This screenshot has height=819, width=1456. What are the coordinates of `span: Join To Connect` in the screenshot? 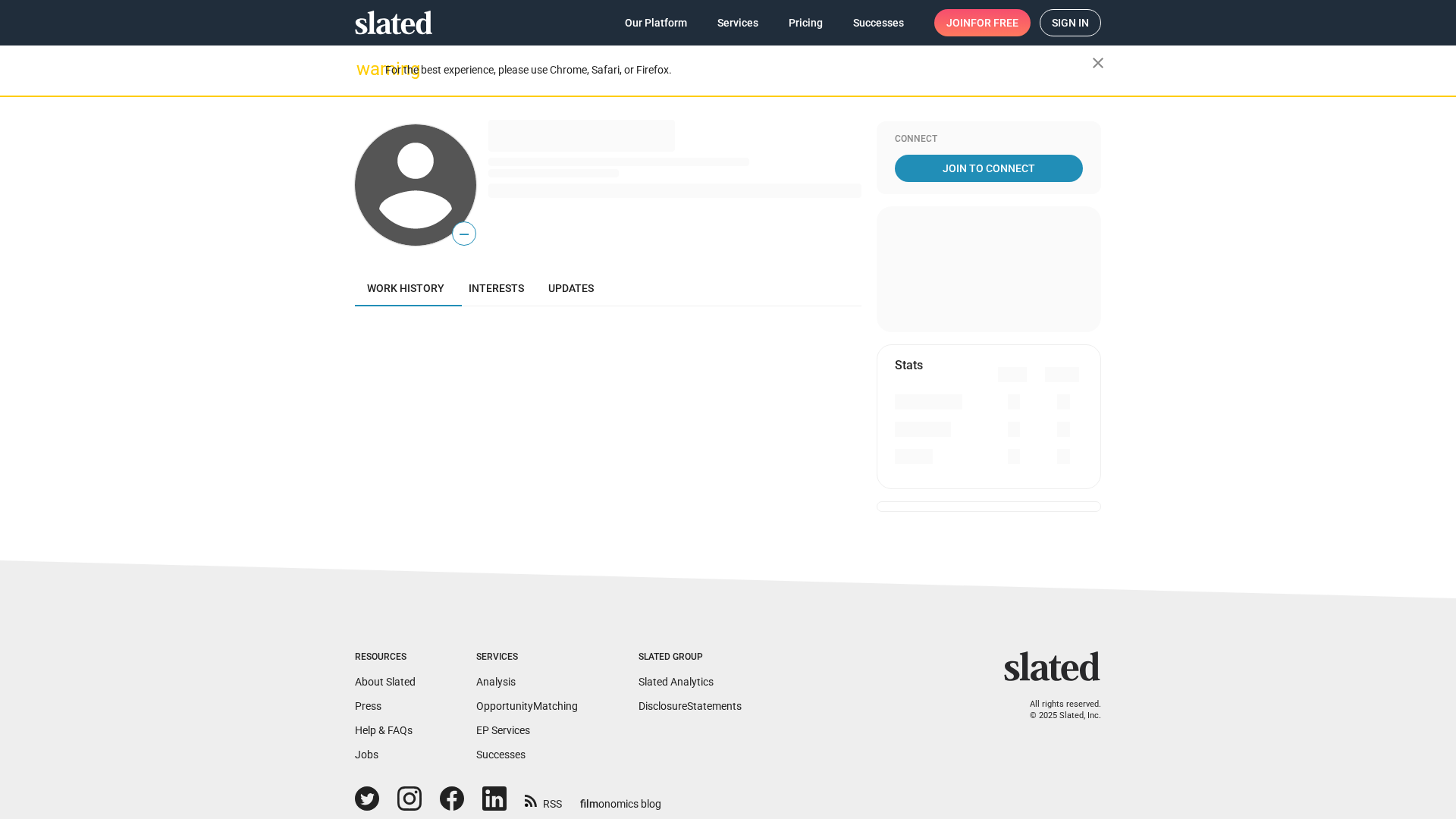 It's located at (989, 168).